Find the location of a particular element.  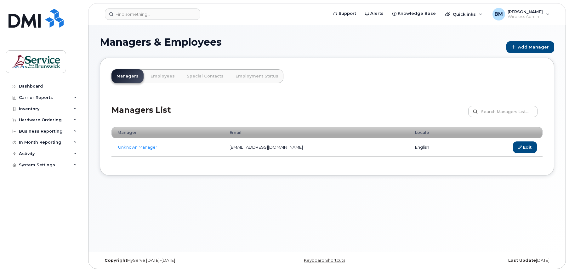

td: english is located at coordinates (437, 147).